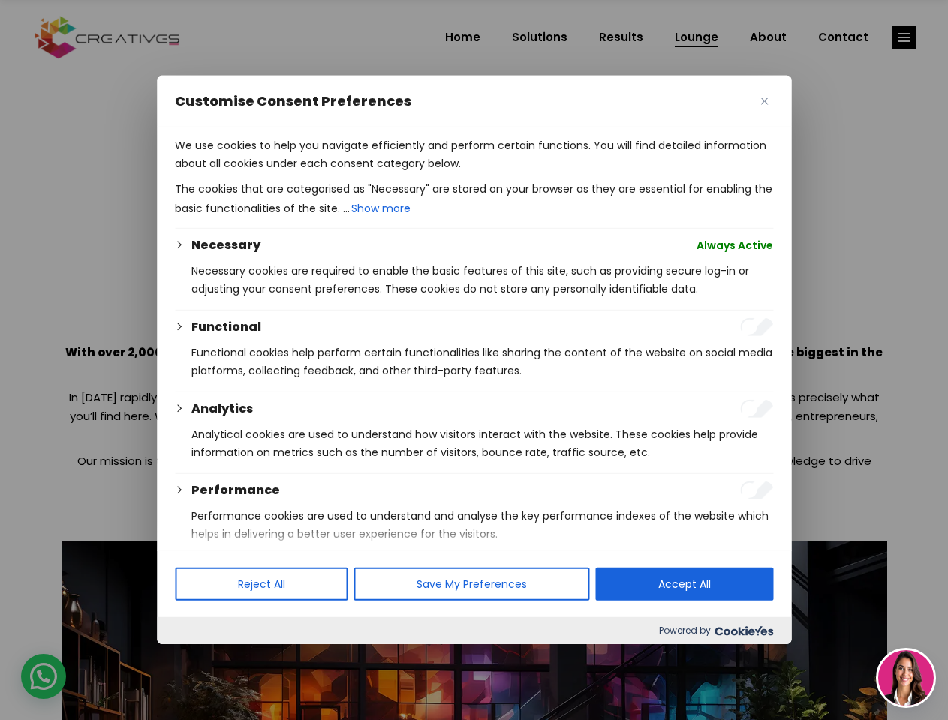  What do you see at coordinates (473, 200) in the screenshot?
I see `p: The cookies that are categorised as "Necessary" are stored on your browser as they are essential ...` at bounding box center [473, 200].